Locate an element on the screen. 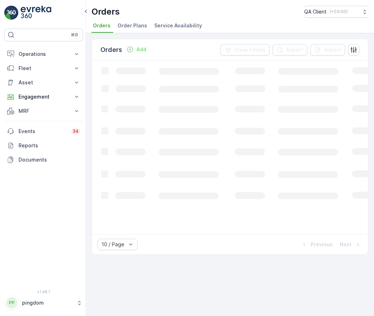 The width and height of the screenshot is (374, 316). button: PPpingdom is located at coordinates (43, 303).